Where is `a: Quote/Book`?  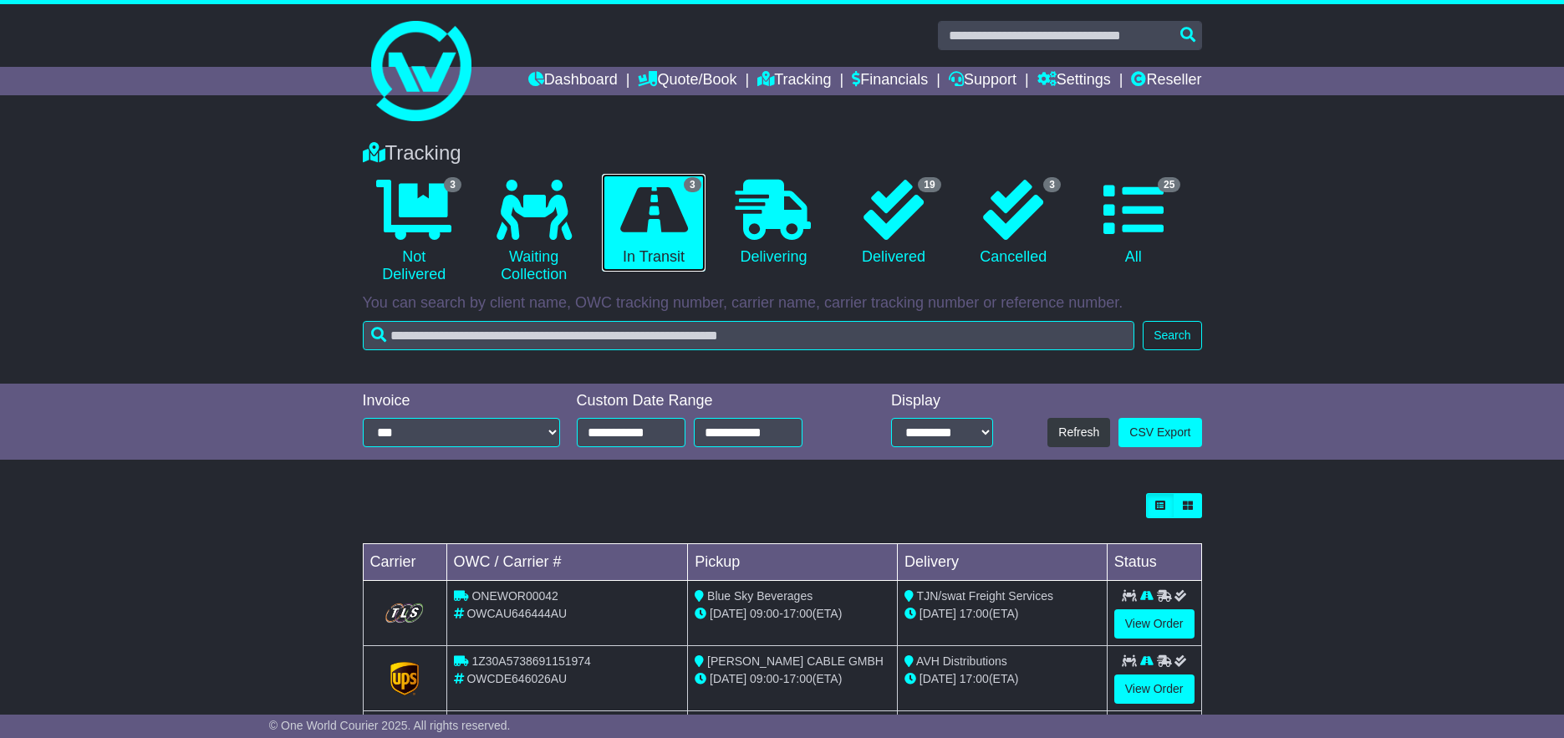 a: Quote/Book is located at coordinates (687, 81).